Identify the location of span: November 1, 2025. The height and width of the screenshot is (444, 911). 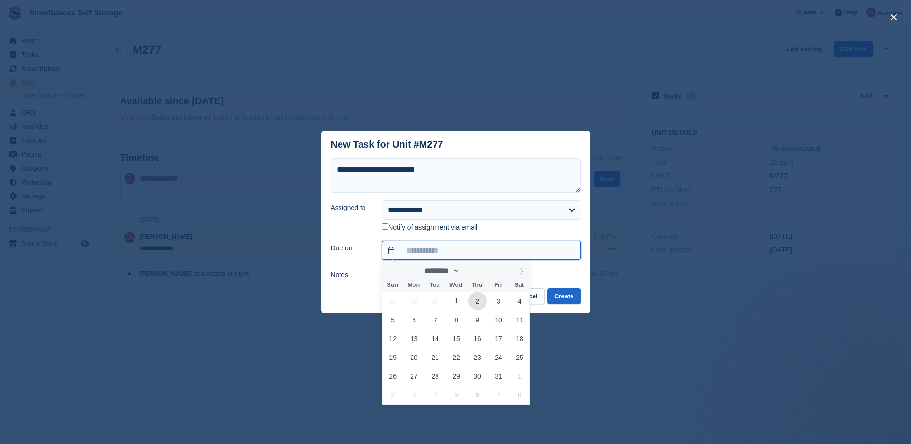
(519, 375).